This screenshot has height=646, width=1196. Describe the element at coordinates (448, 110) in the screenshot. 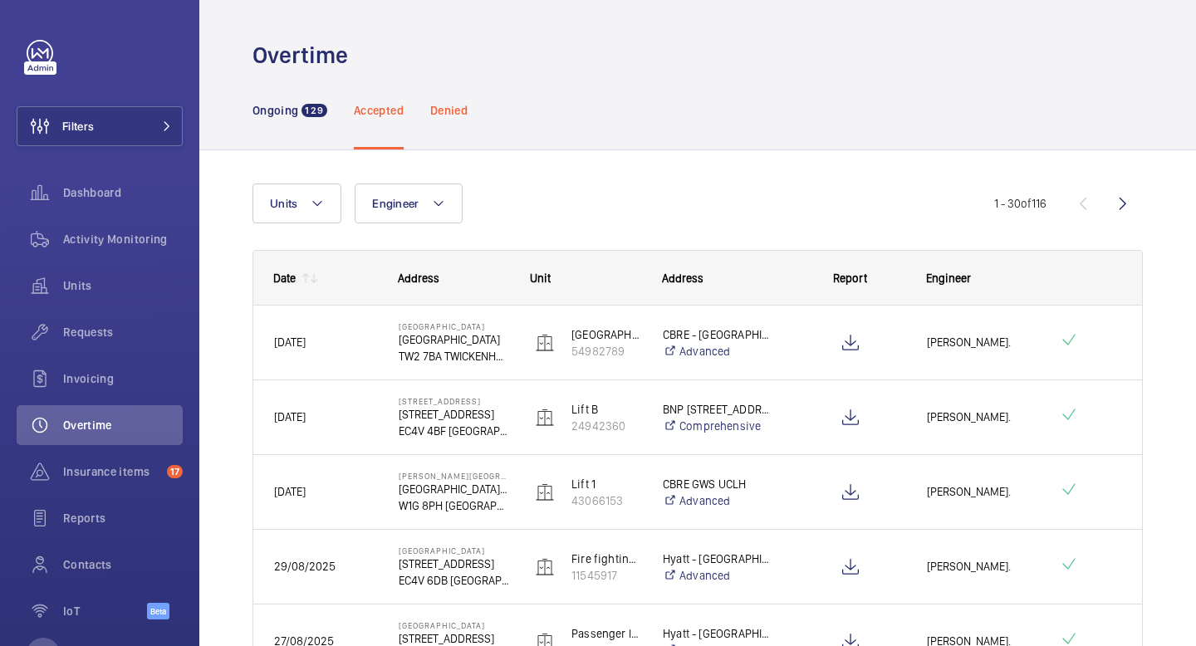

I see `p: Denied` at that location.